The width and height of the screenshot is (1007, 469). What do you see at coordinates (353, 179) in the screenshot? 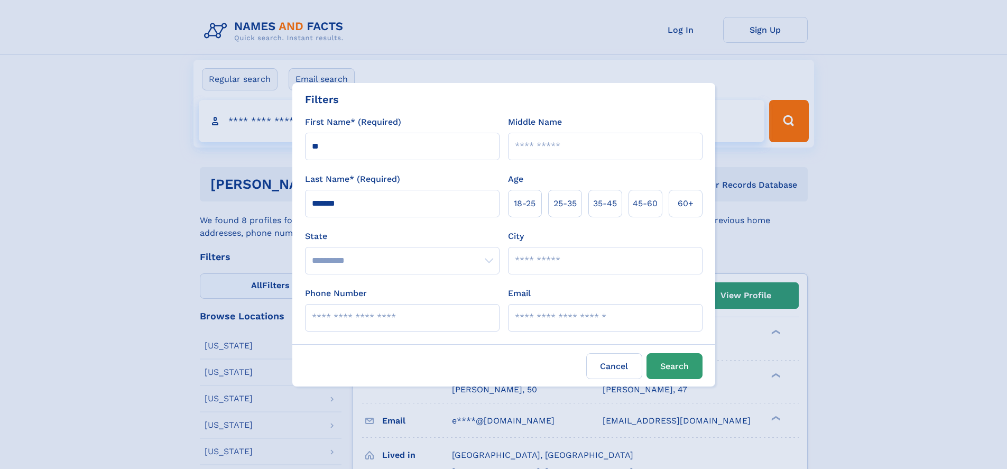
I see `label: Last Name* (Required)` at bounding box center [353, 179].